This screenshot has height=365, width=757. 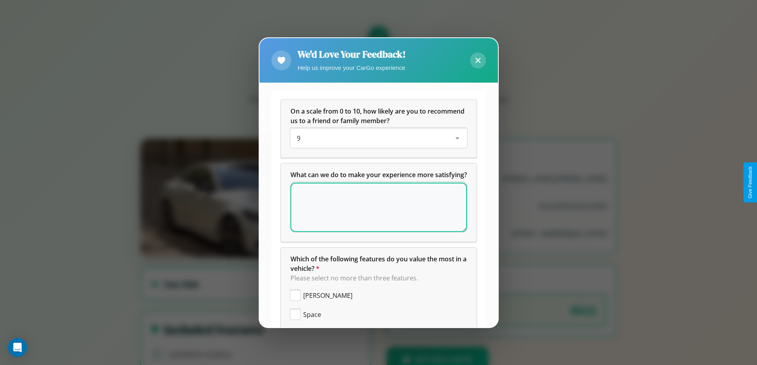 What do you see at coordinates (17, 348) in the screenshot?
I see `div: Open Intercom Messenger` at bounding box center [17, 348].